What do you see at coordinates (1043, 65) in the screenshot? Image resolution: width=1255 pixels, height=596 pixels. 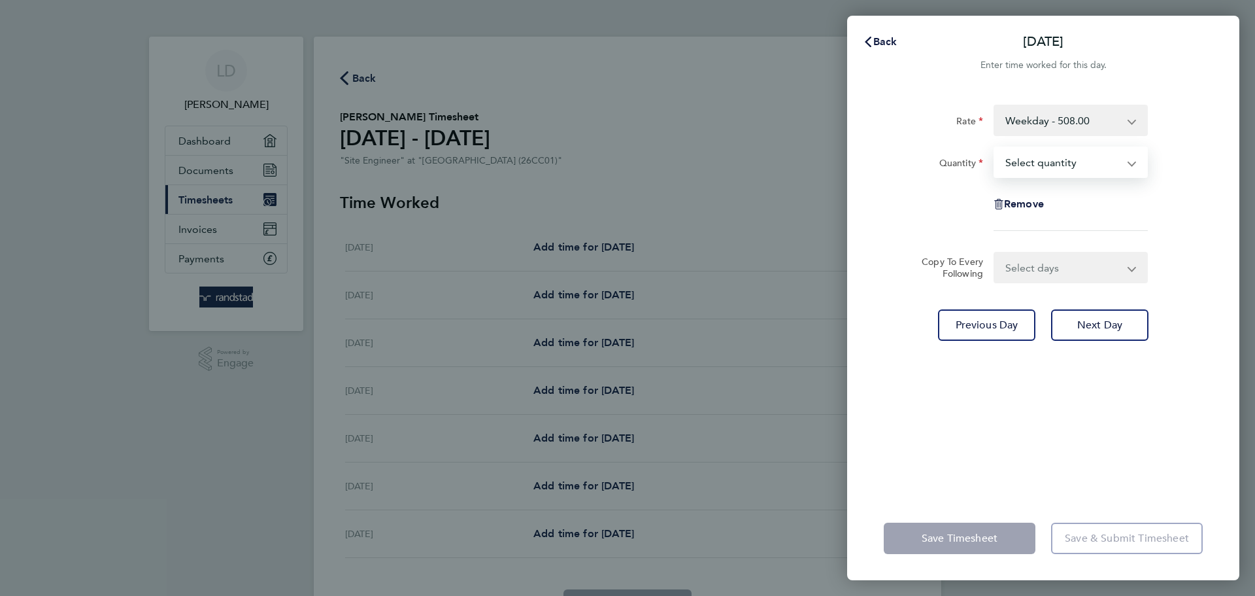 I see `div: Enter time worked for this day.` at bounding box center [1043, 65].